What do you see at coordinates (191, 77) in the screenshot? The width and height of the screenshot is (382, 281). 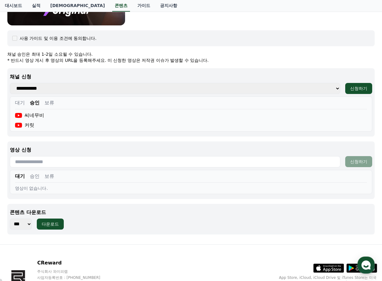 I see `p: 채널 신청` at bounding box center [191, 77].